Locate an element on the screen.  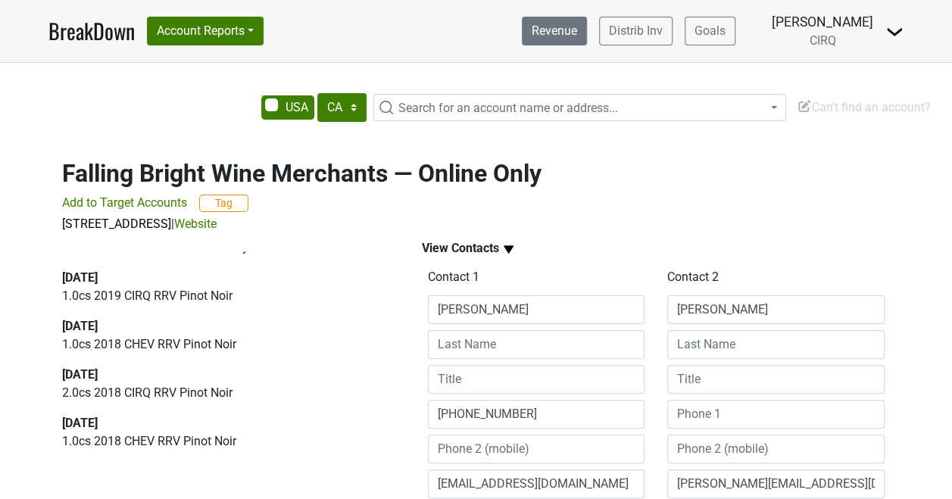
a: Website is located at coordinates (195, 223).